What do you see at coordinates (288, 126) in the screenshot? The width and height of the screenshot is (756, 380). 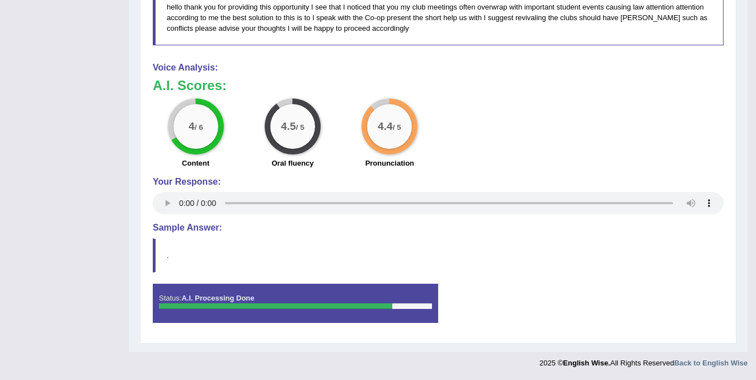 I see `big: 4.5` at bounding box center [288, 126].